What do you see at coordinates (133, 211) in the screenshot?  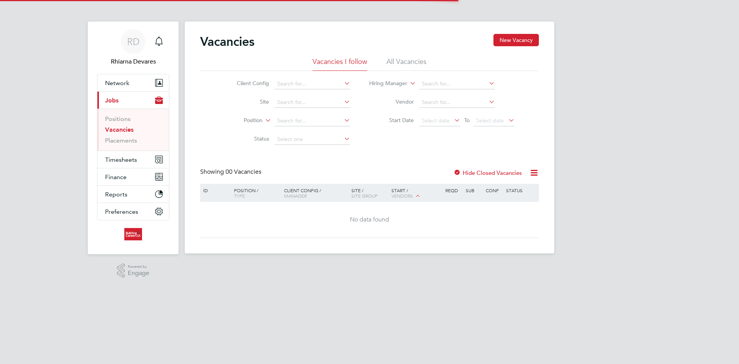 I see `button: Preferences` at bounding box center [133, 211].